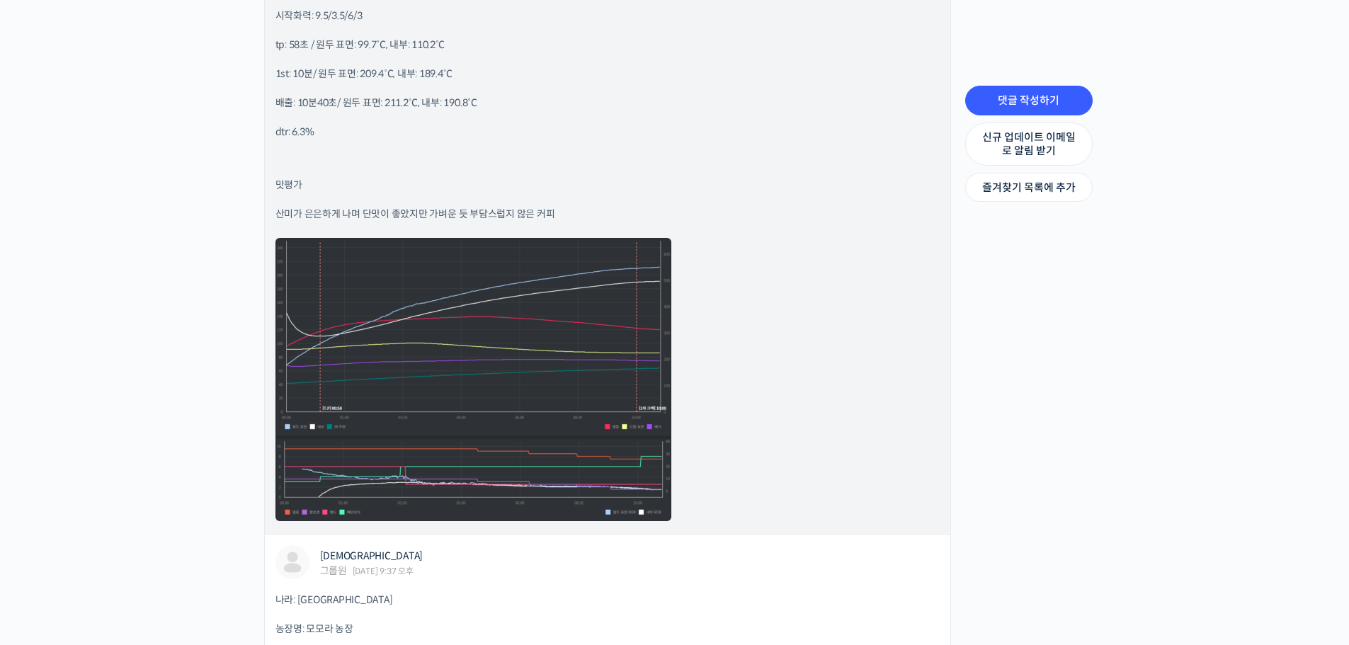  I want to click on a: "민경태"님 프로필 보기, so click(293, 562).